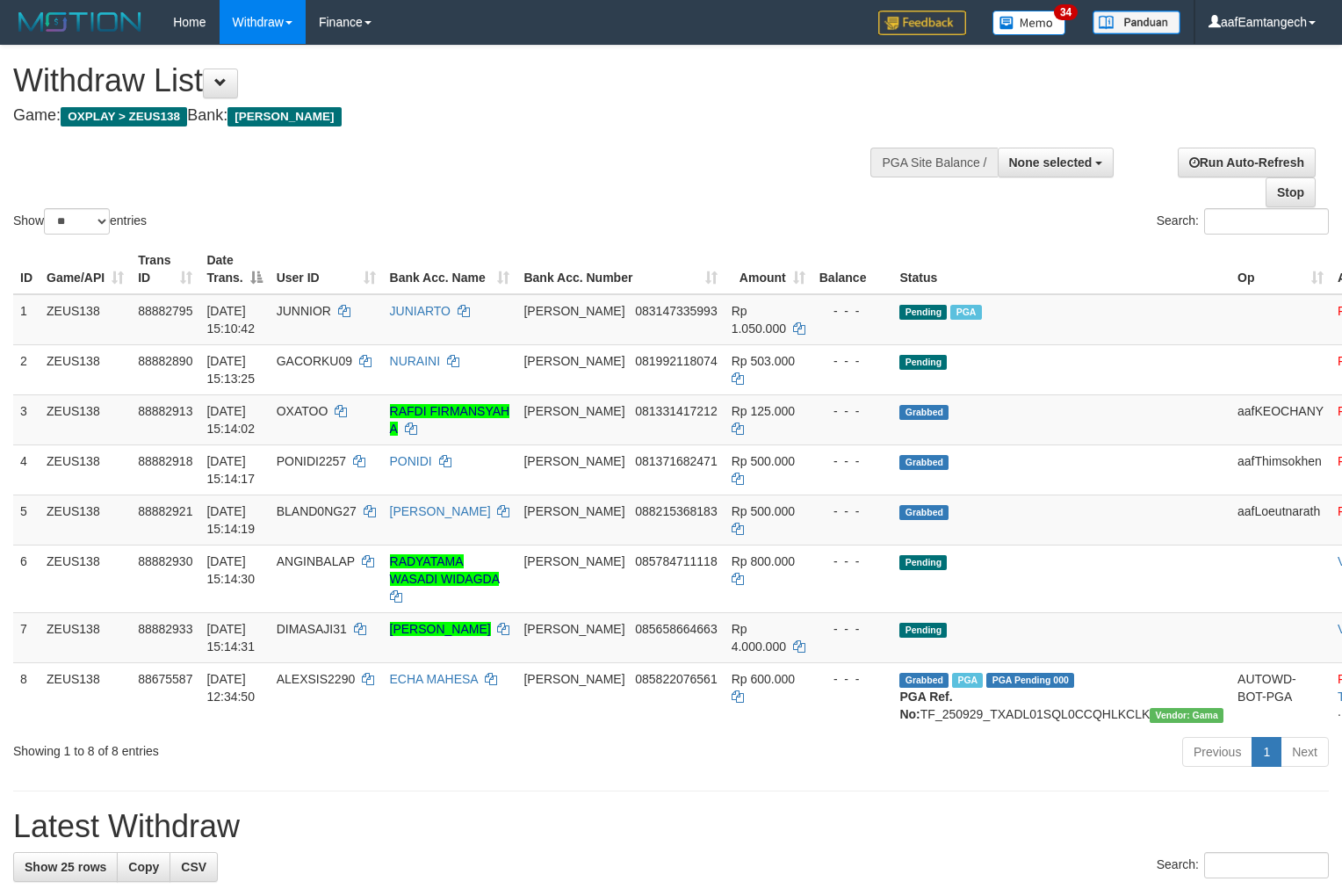 The image size is (1342, 896). I want to click on th: Op: activate to sort column ascending, so click(1280, 268).